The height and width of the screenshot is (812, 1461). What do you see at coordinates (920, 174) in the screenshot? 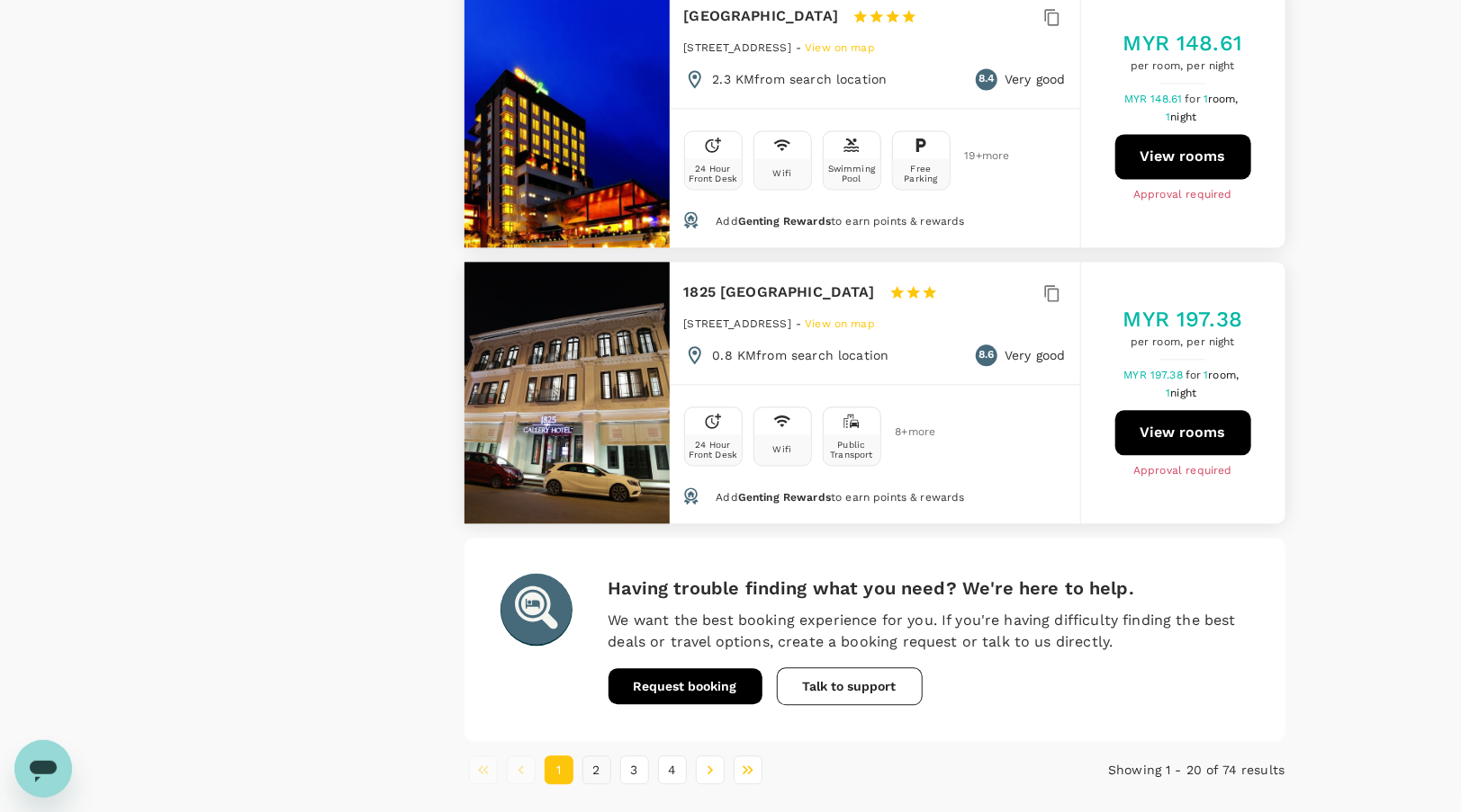
I see `div: Free Parking` at bounding box center [920, 174].